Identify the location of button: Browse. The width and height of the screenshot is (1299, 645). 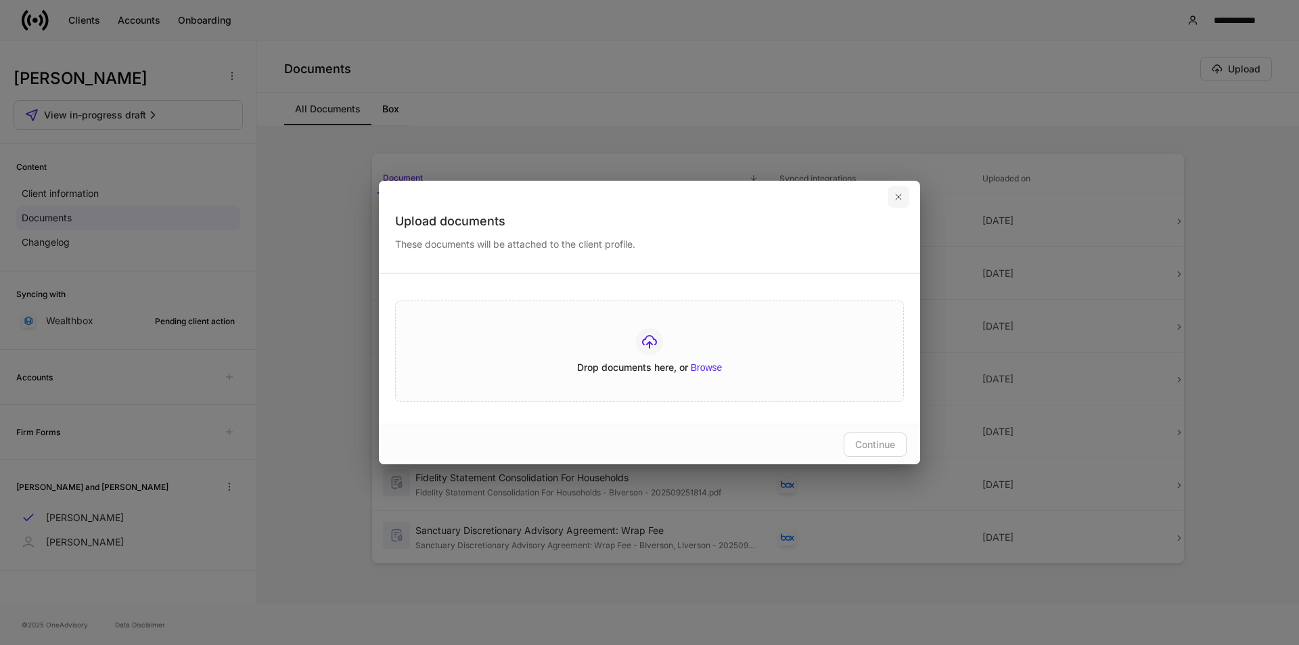
(706, 367).